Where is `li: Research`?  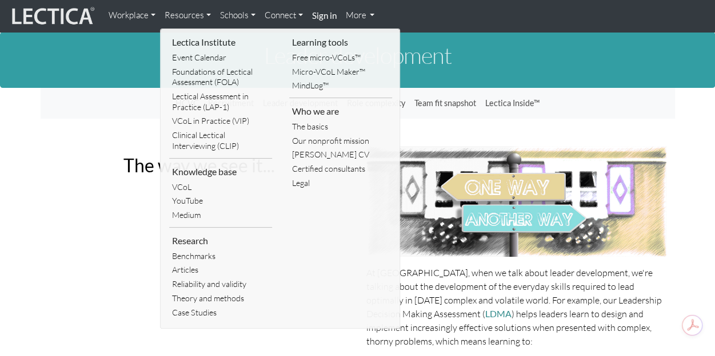
li: Research is located at coordinates (221, 241).